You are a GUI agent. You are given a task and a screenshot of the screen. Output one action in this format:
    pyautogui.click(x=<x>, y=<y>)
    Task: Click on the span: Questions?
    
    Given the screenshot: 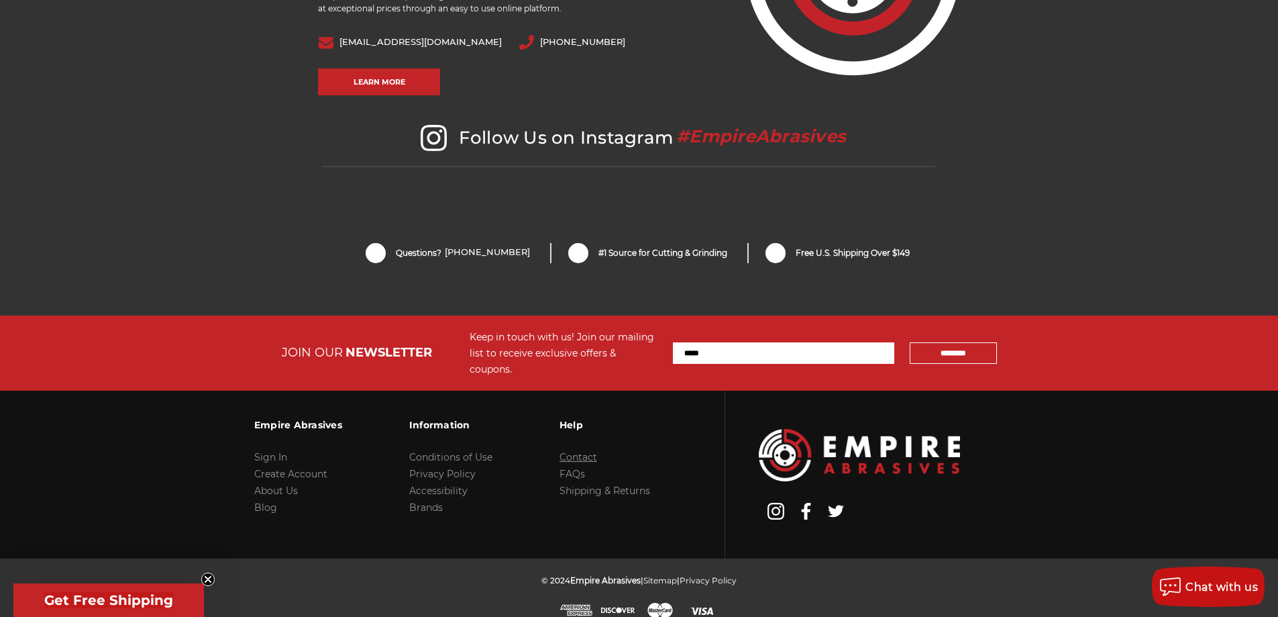 What is the action you would take?
    pyautogui.click(x=463, y=253)
    